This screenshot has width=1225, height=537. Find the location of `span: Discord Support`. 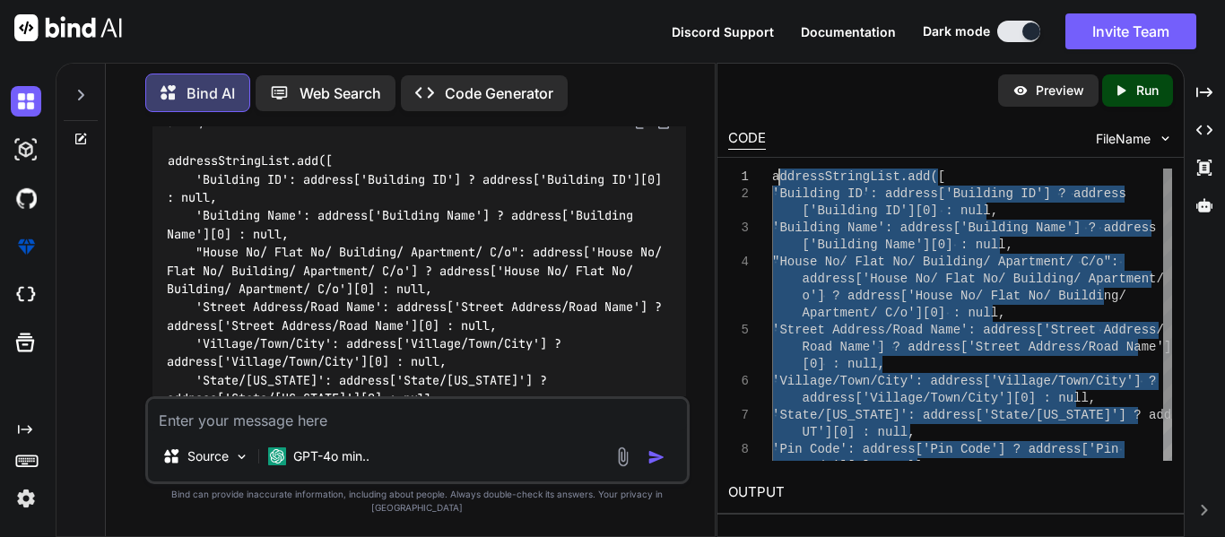

span: Discord Support is located at coordinates (723, 31).